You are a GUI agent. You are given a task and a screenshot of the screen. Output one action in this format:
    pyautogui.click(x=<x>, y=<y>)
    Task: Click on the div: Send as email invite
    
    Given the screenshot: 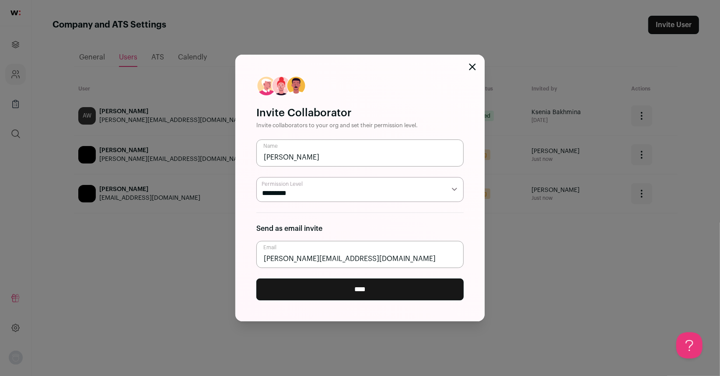 What is the action you would take?
    pyautogui.click(x=360, y=229)
    